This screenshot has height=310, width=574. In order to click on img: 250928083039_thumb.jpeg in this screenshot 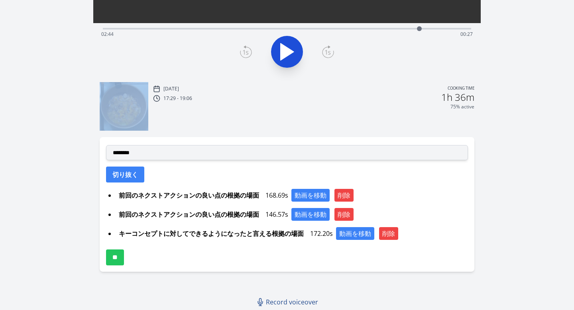, I will do `click(124, 106)`.